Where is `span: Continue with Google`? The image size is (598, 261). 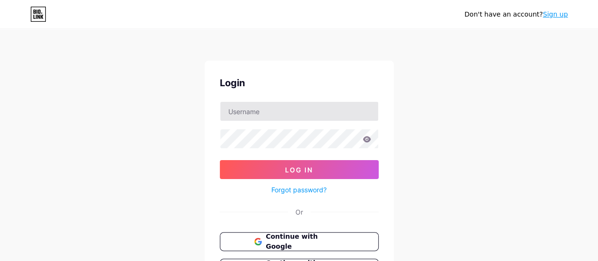
span: Continue with Google is located at coordinates (305, 241).